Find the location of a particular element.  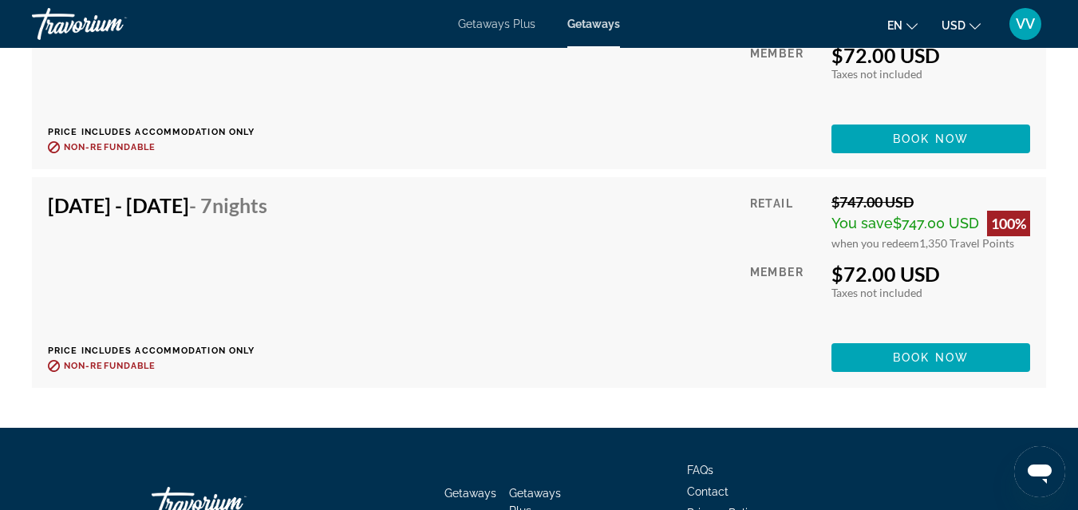

a: Contact is located at coordinates (708, 491).